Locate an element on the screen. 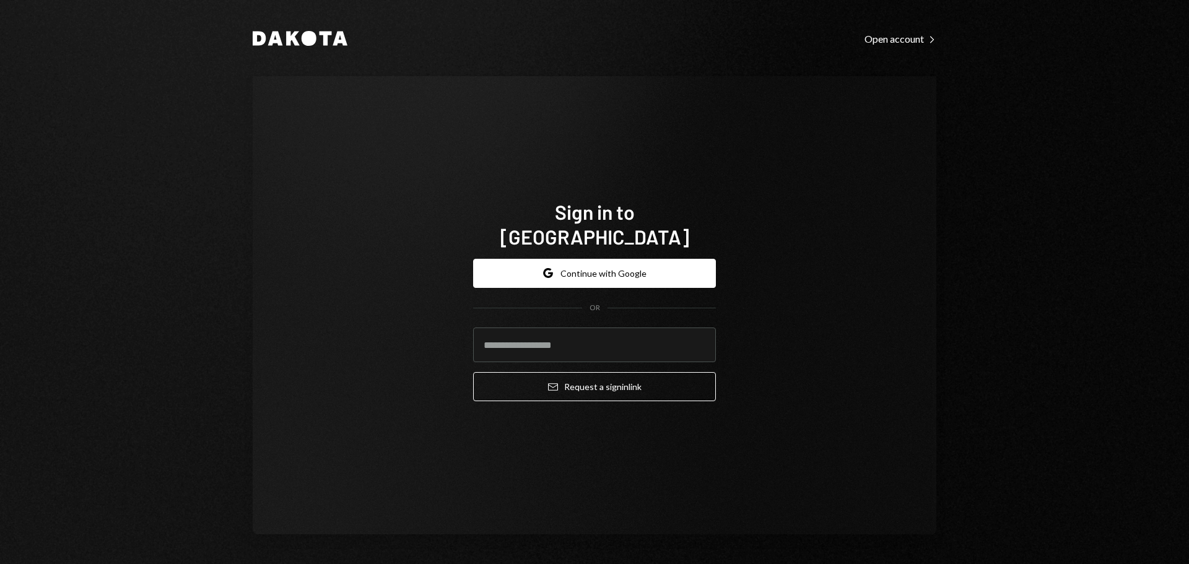 This screenshot has width=1189, height=564. div: Open account is located at coordinates (900, 39).